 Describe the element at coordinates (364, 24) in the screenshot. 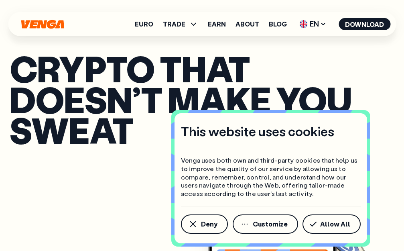

I see `a: Download` at that location.